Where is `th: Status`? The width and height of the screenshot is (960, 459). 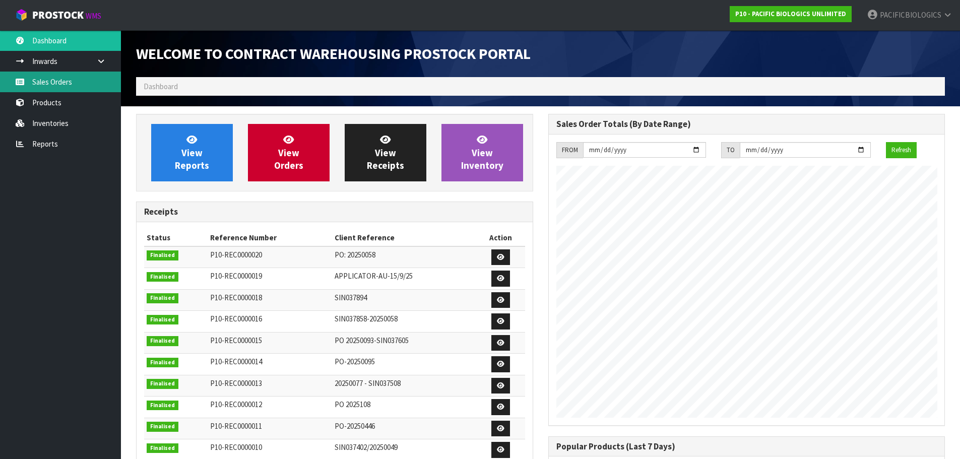
th: Status is located at coordinates (176, 238).